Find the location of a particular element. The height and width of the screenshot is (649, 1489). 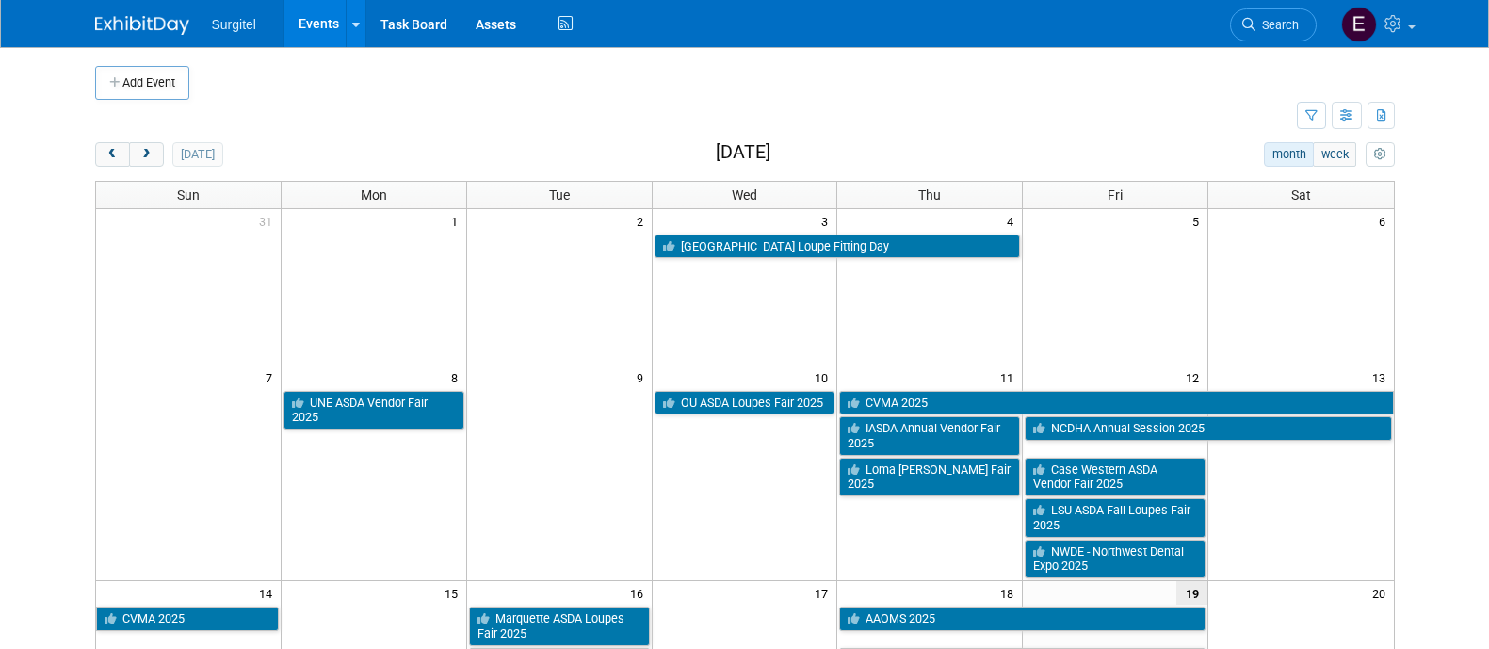

span: Tue is located at coordinates (559, 195).